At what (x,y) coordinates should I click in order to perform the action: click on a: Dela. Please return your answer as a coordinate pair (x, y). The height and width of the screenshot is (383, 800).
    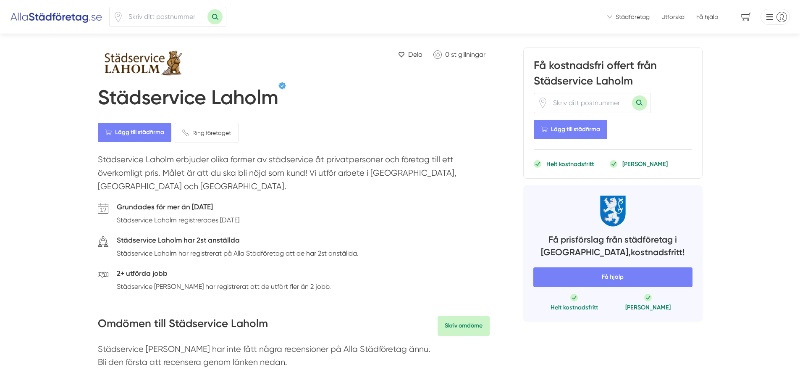
    Looking at the image, I should click on (410, 54).